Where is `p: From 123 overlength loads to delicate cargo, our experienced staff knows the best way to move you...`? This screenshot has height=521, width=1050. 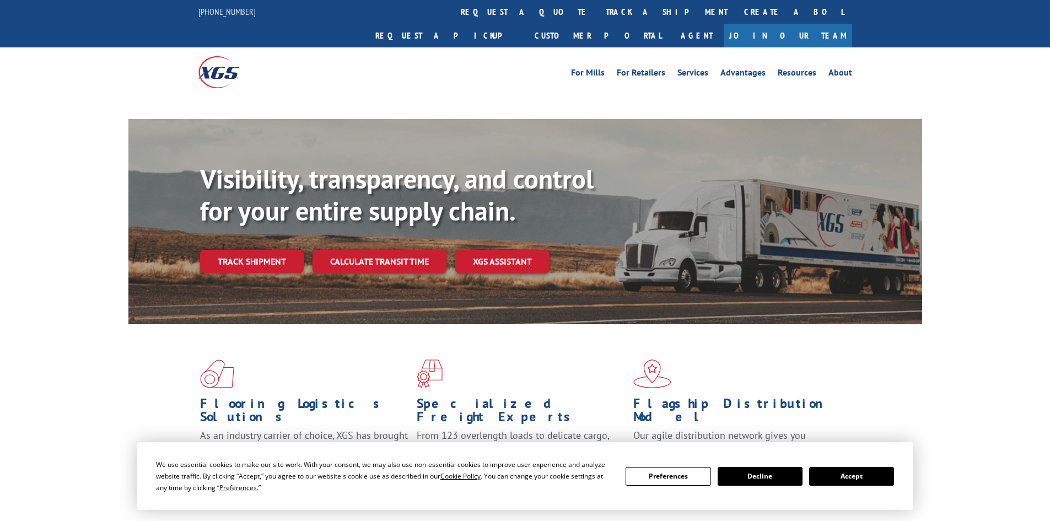
p: From 123 overlength loads to delicate cargo, our experienced staff knows the best way to move you... is located at coordinates (521, 453).